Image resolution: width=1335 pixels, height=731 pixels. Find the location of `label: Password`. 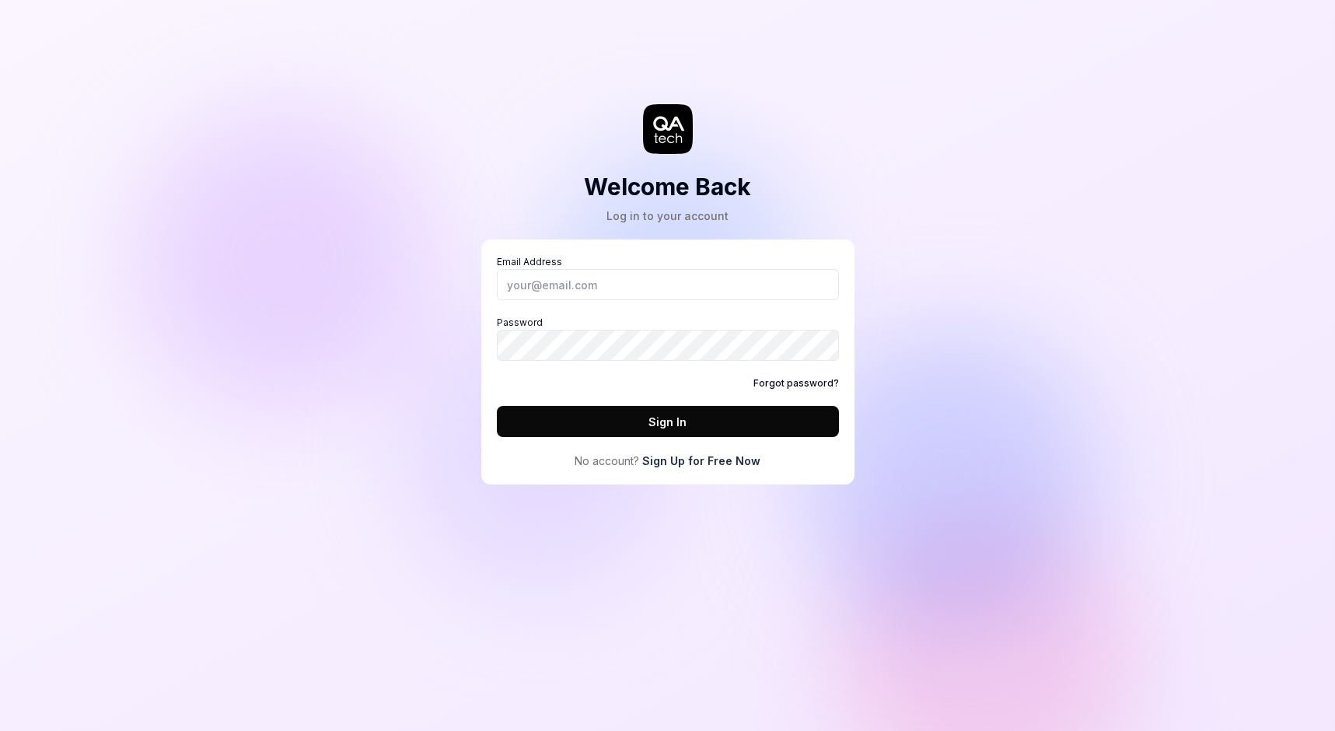

label: Password is located at coordinates (668, 338).